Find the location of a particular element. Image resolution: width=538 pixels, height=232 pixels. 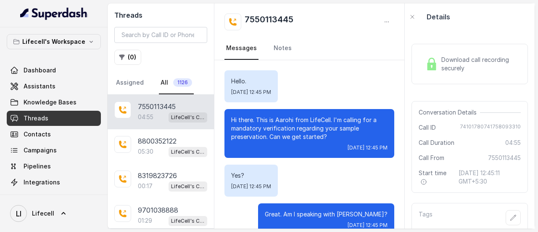

button: (0) is located at coordinates (128, 57).